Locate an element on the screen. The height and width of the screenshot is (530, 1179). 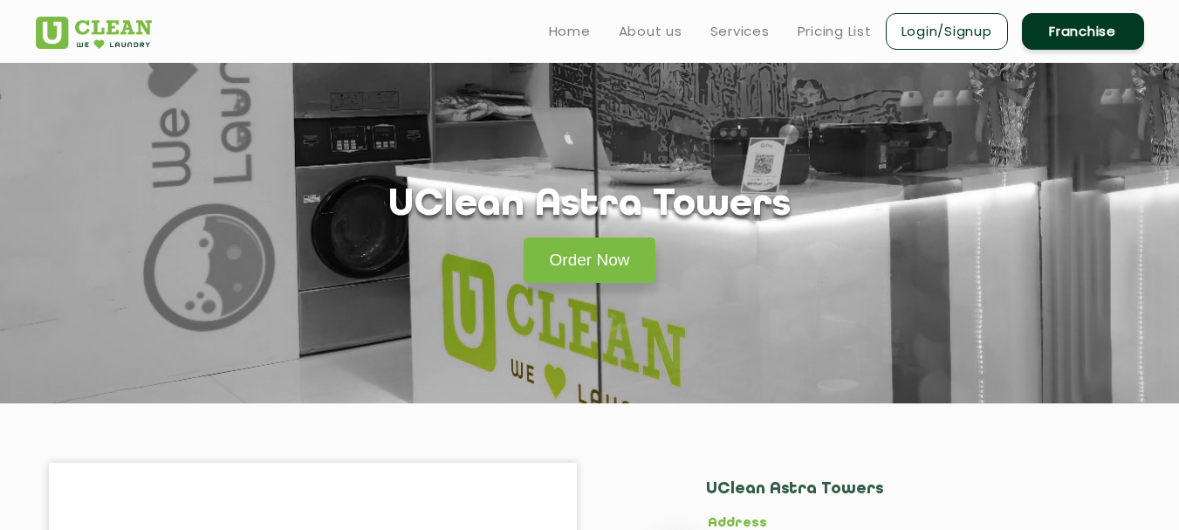
a: Services is located at coordinates (740, 31).